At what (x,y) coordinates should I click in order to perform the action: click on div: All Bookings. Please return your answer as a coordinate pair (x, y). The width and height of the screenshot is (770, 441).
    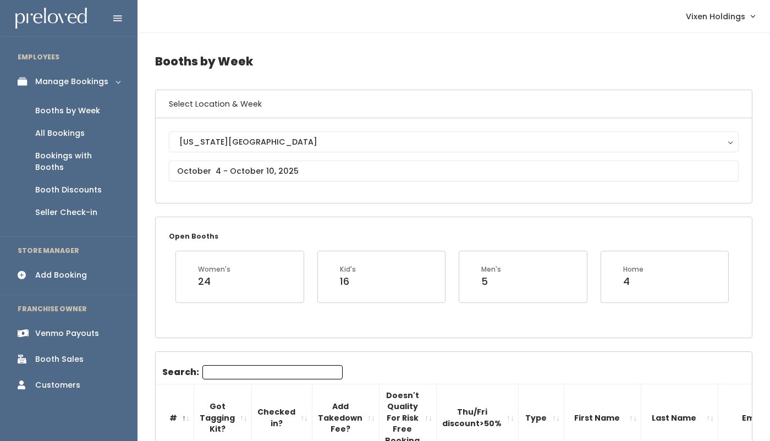
    Looking at the image, I should click on (60, 133).